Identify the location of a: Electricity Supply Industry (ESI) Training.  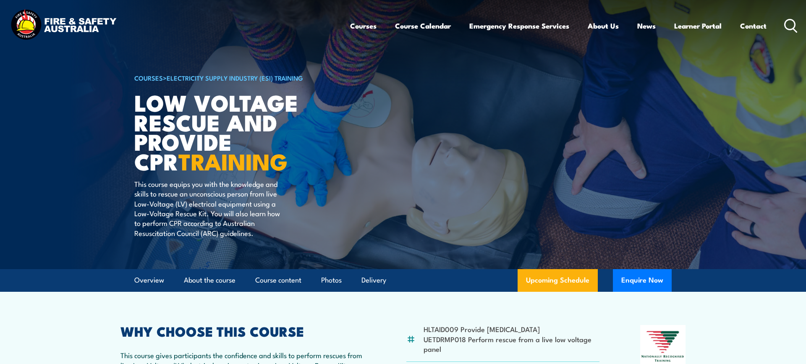
(235, 78).